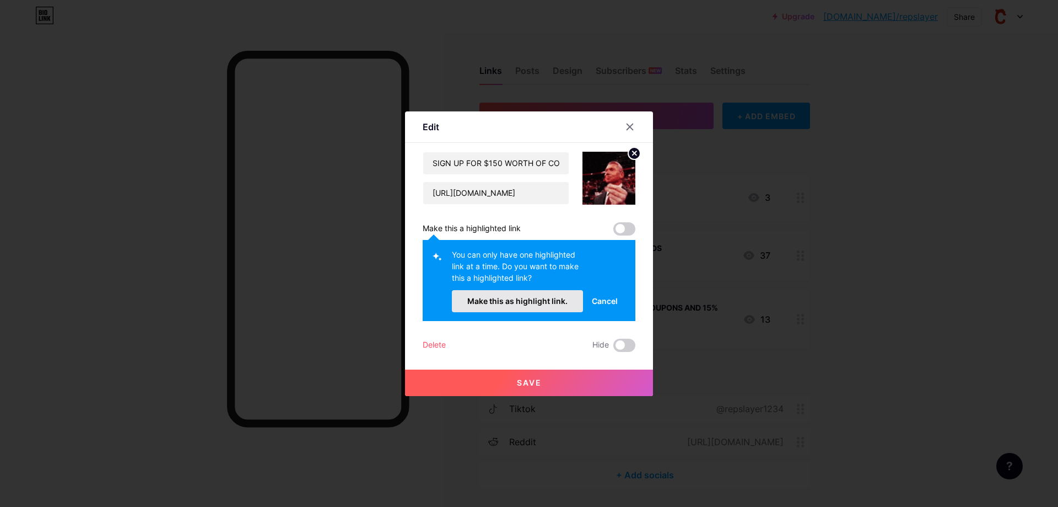 The width and height of the screenshot is (1058, 507). Describe the element at coordinates (472, 229) in the screenshot. I see `div: Make this a highlighted link` at that location.